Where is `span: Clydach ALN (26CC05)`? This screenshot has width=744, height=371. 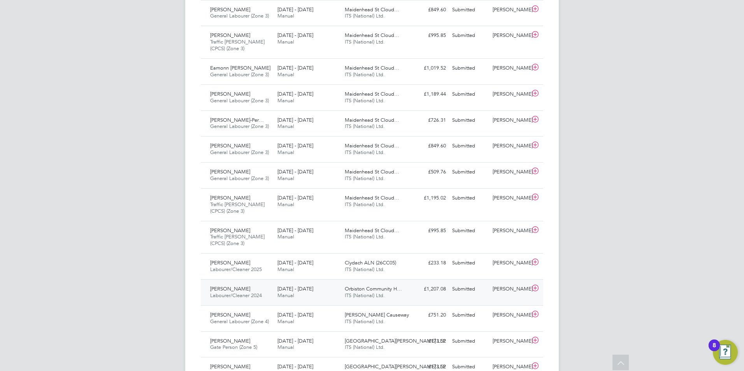
span: Clydach ALN (26CC05) is located at coordinates (370, 263).